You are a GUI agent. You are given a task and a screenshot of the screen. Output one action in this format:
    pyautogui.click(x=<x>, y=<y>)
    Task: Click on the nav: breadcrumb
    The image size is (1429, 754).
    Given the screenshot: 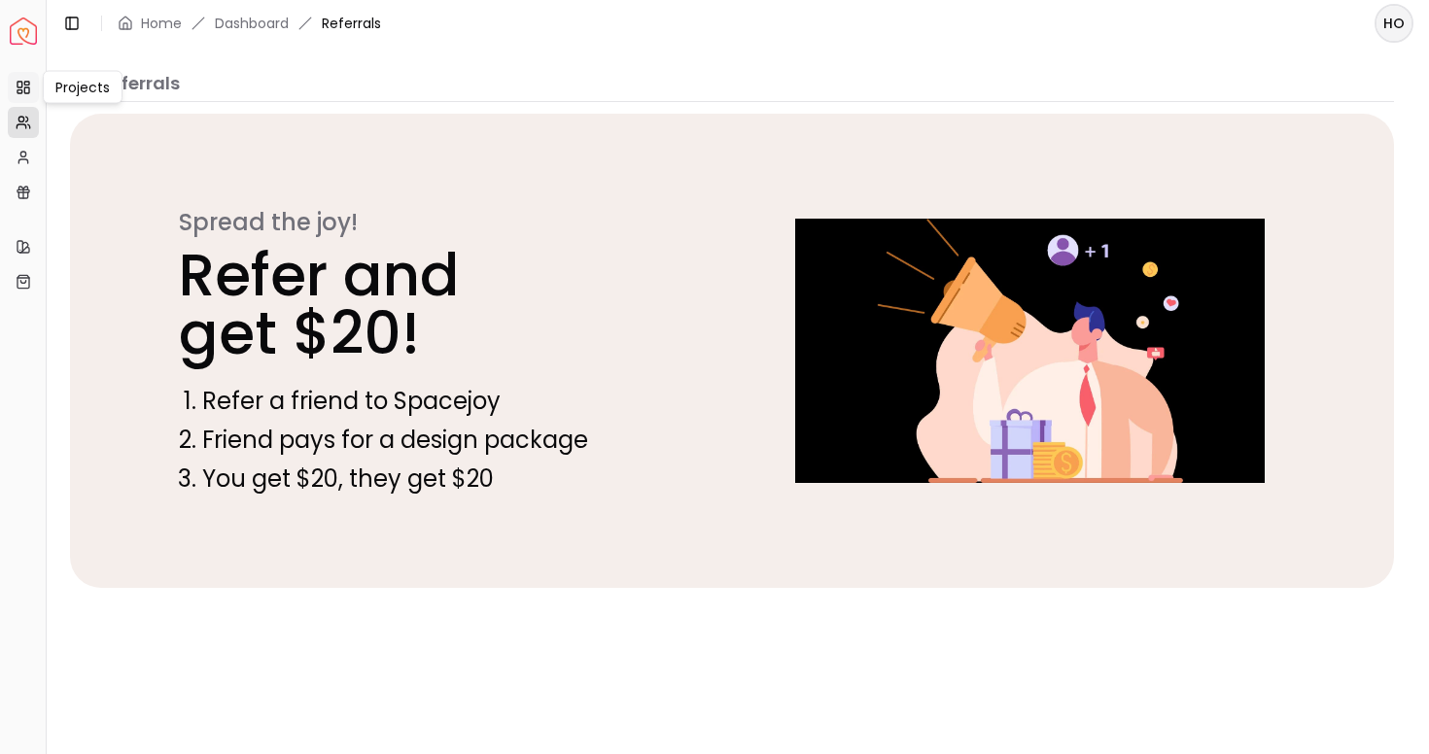 What is the action you would take?
    pyautogui.click(x=249, y=23)
    